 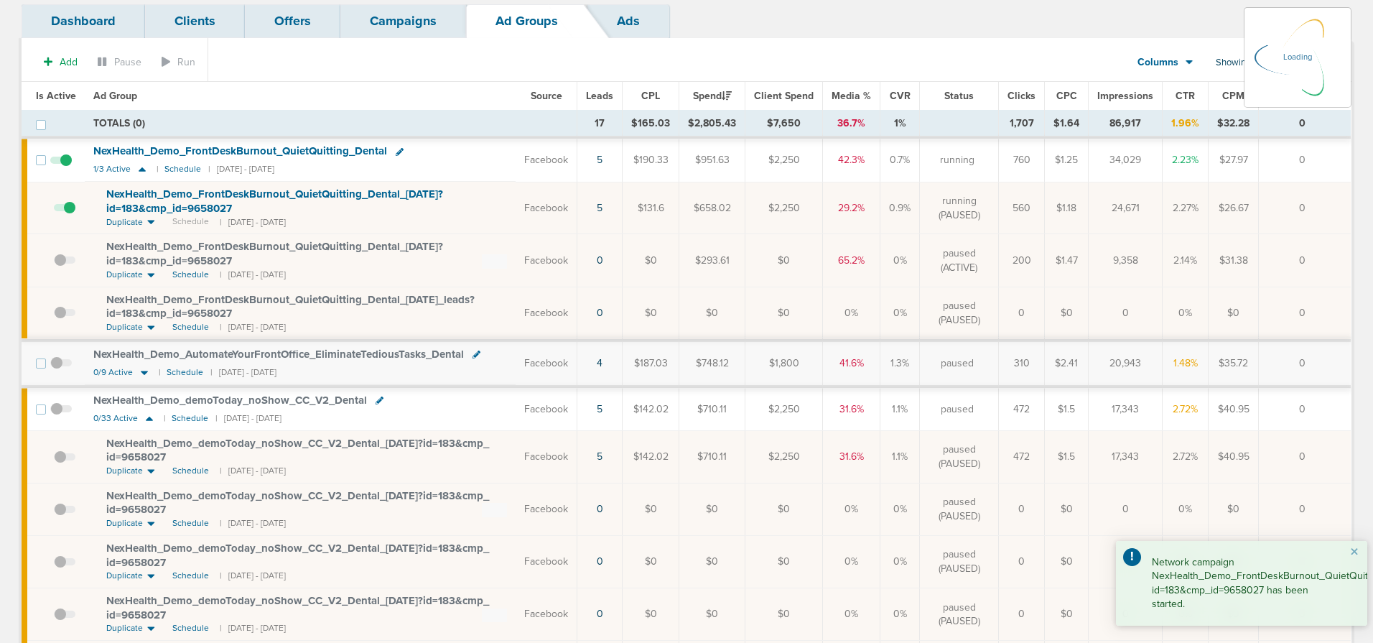 I want to click on td: TOTALS (0), so click(x=331, y=124).